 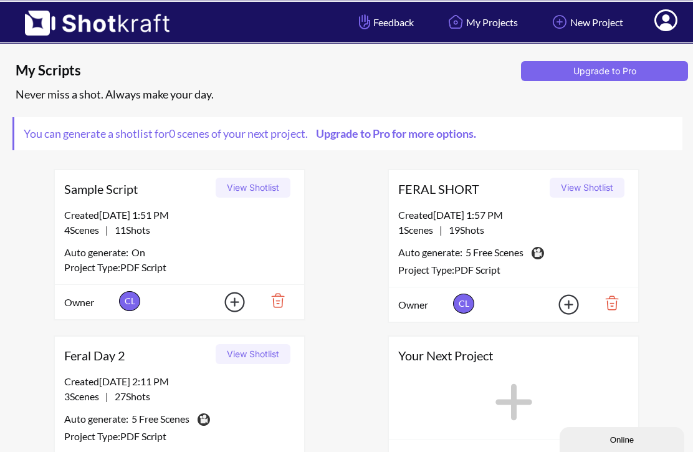 What do you see at coordinates (138, 252) in the screenshot?
I see `span: On` at bounding box center [138, 252].